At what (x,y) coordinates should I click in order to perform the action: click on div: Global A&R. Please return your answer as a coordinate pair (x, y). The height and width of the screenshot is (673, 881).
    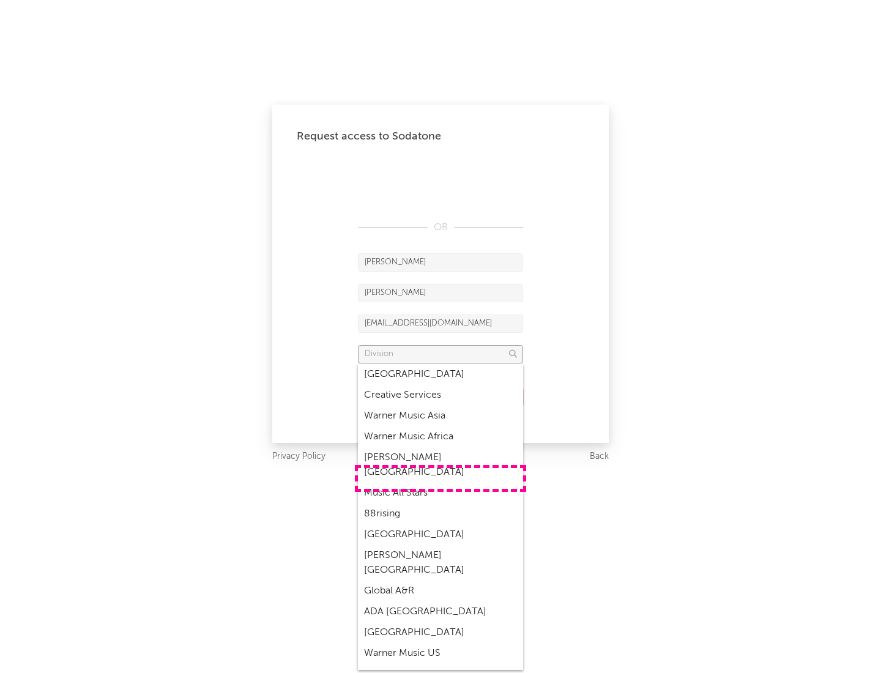
    Looking at the image, I should click on (441, 591).